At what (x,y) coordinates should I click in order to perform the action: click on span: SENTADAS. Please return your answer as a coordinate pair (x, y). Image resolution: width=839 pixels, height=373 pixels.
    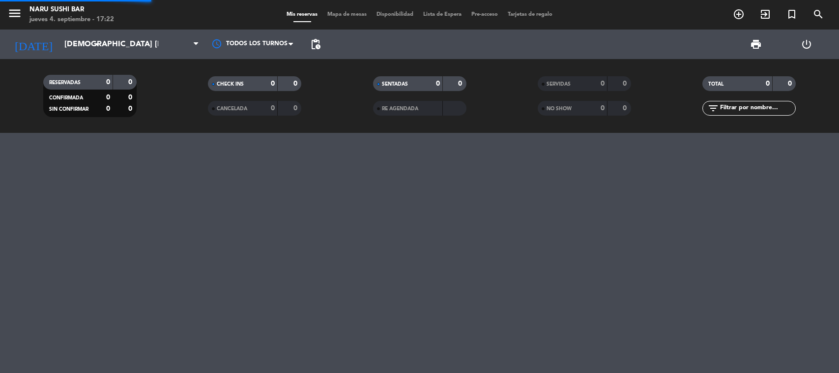
    Looking at the image, I should click on (395, 84).